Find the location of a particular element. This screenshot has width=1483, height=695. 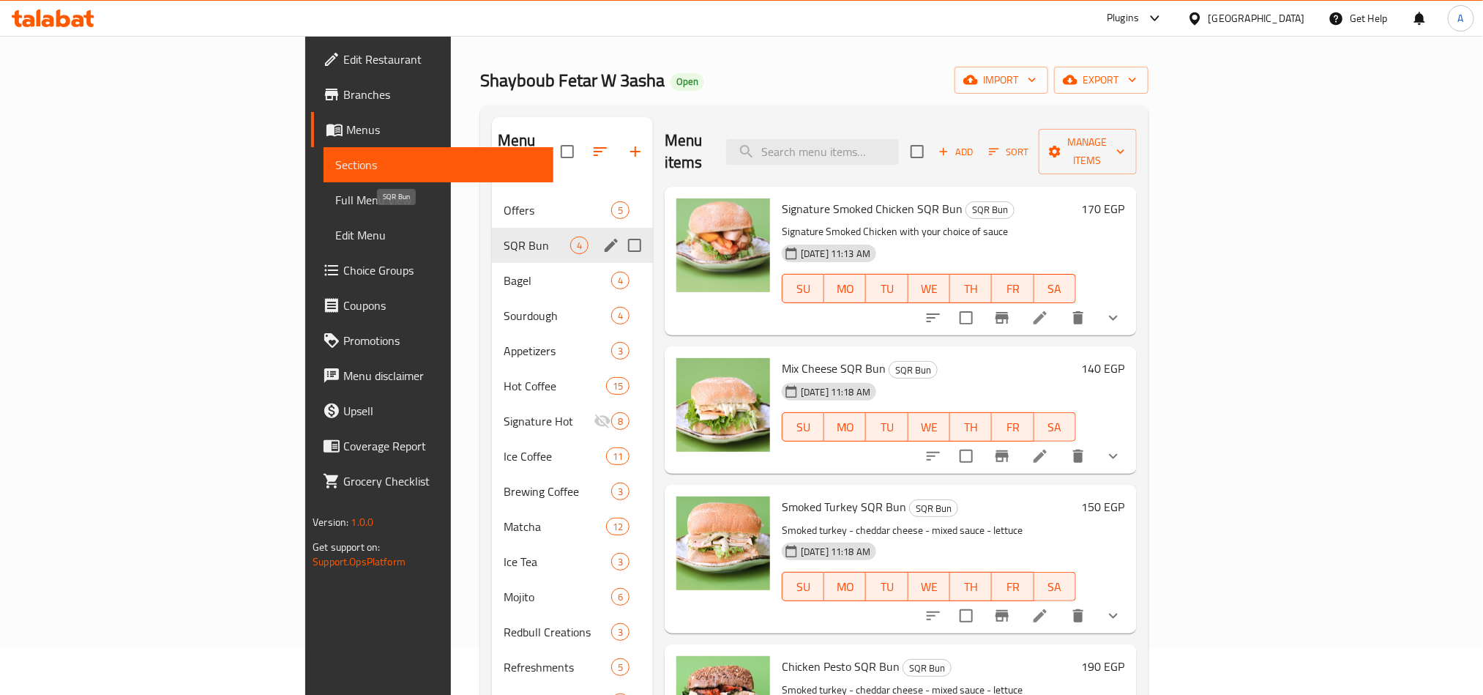

div: Brewing Coffee3 is located at coordinates (572, 491).